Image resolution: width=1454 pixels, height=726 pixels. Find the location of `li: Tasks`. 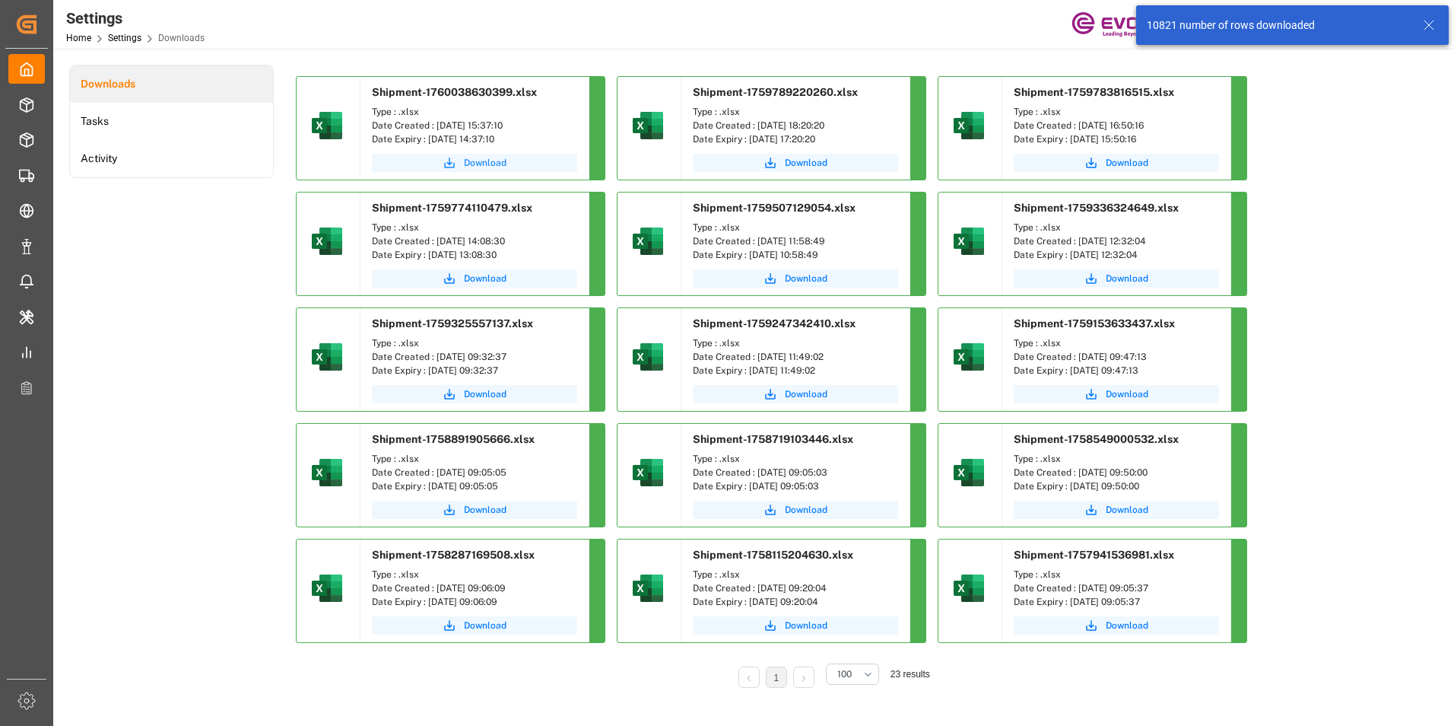

li: Tasks is located at coordinates (171, 121).